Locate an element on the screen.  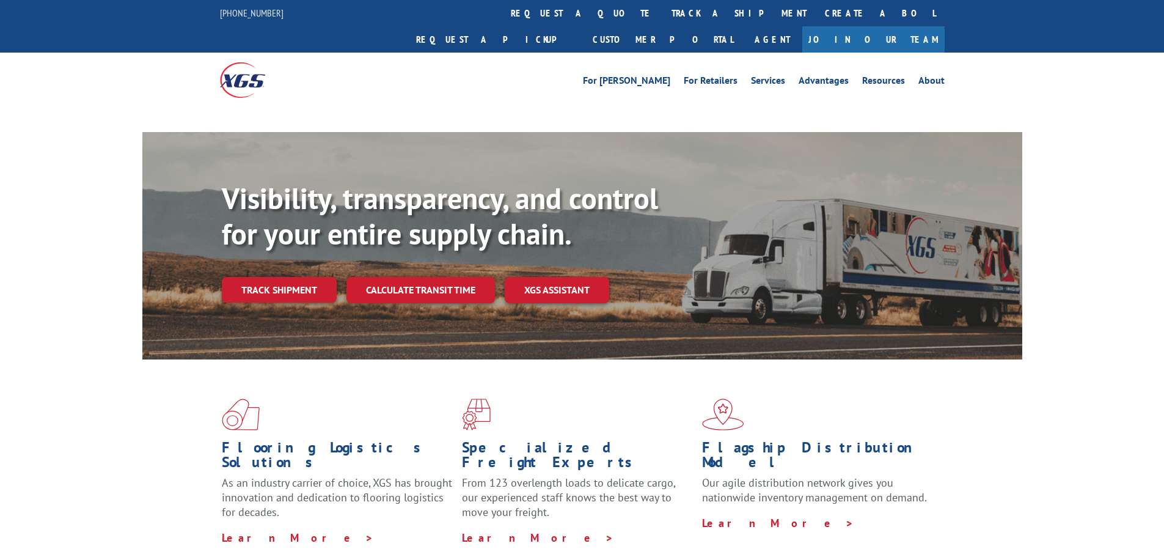
img: xgs-icon-total-supply-chain-intelligence-red is located at coordinates (241, 414).